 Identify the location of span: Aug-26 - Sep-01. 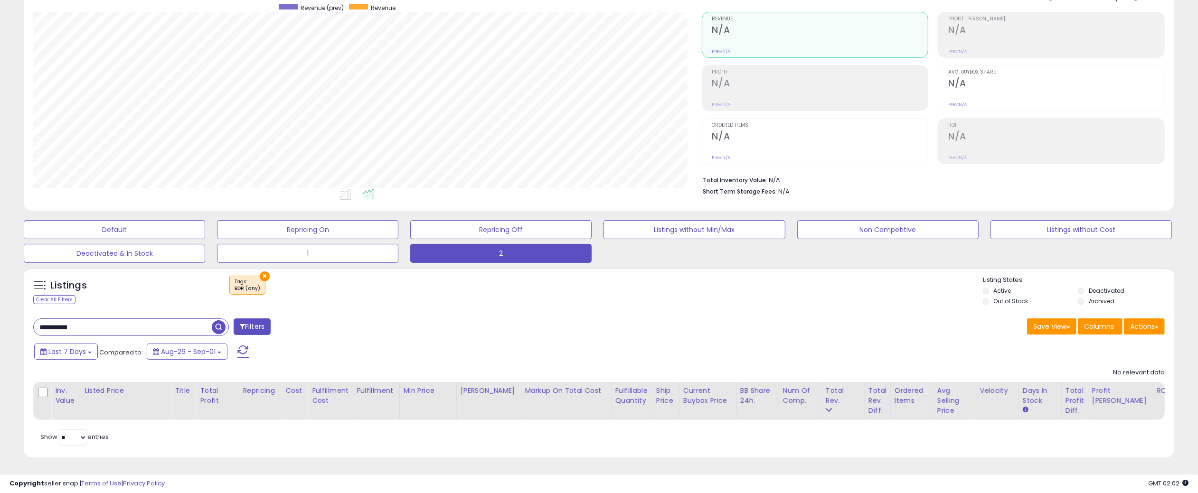
(188, 352).